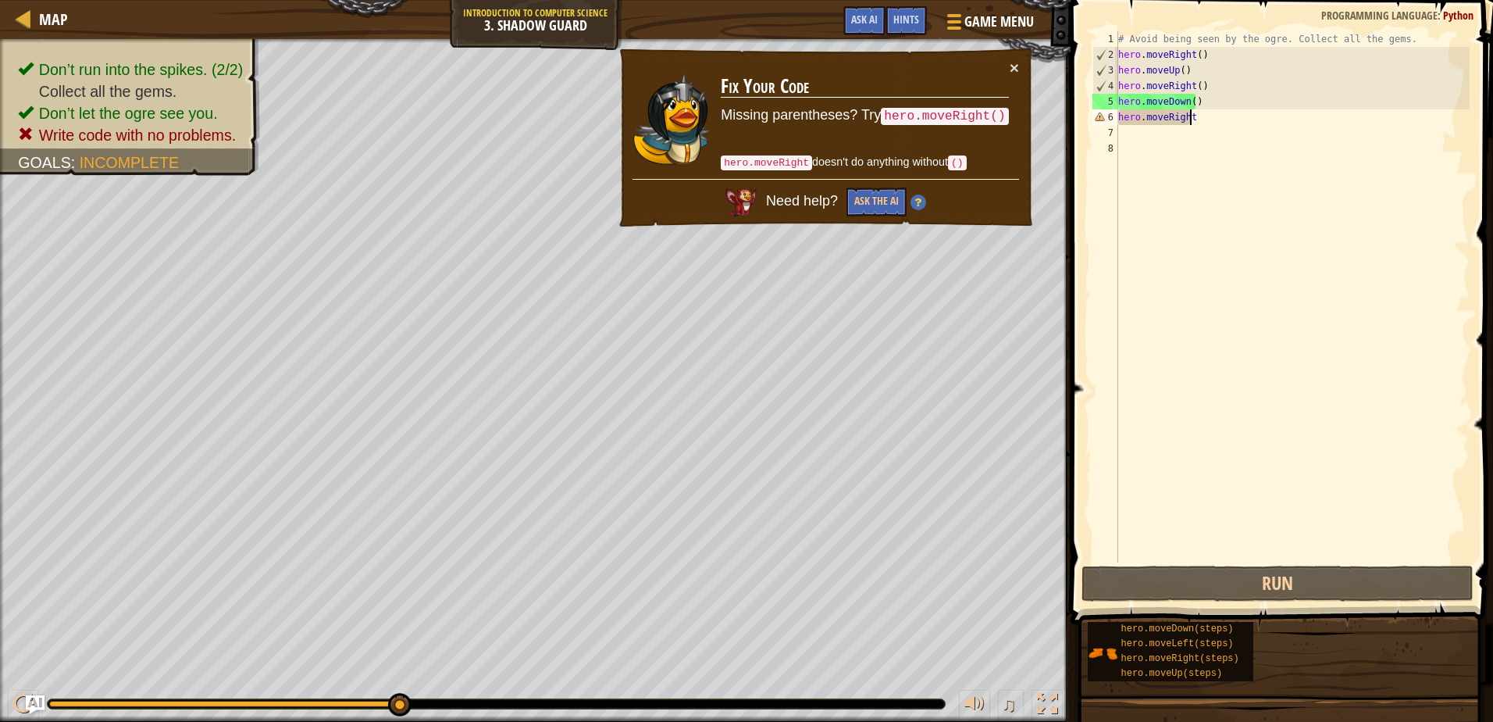 The image size is (1493, 722). Describe the element at coordinates (1047, 705) in the screenshot. I see `button: Toggle fullscreen` at that location.